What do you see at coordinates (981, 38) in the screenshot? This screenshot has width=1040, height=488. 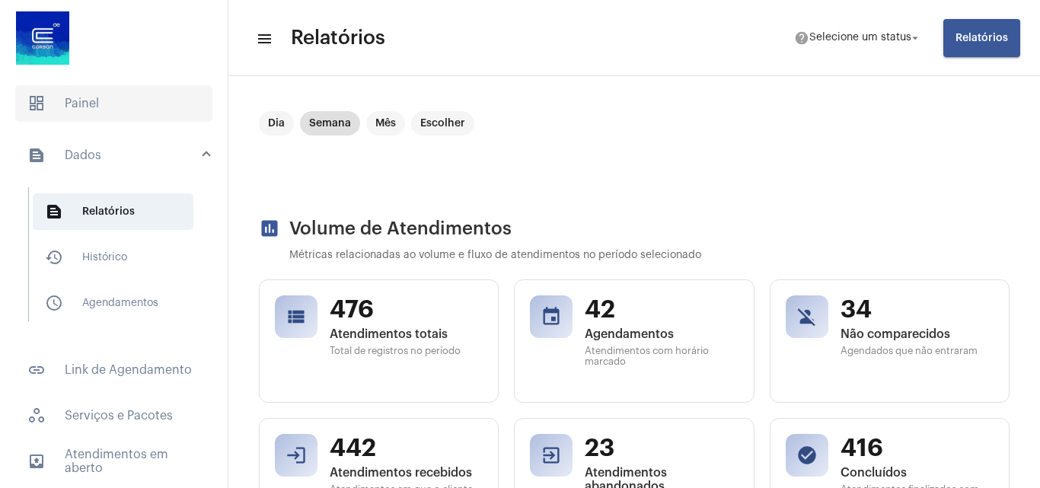 I see `button: Relatórios` at bounding box center [981, 38].